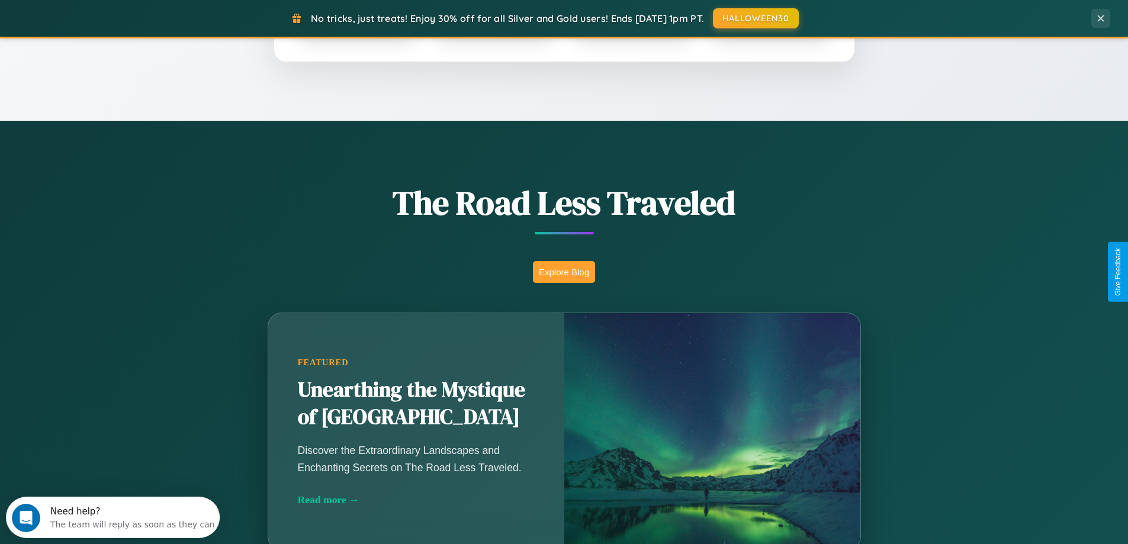  What do you see at coordinates (1118, 272) in the screenshot?
I see `div: Give Feedback` at bounding box center [1118, 272].